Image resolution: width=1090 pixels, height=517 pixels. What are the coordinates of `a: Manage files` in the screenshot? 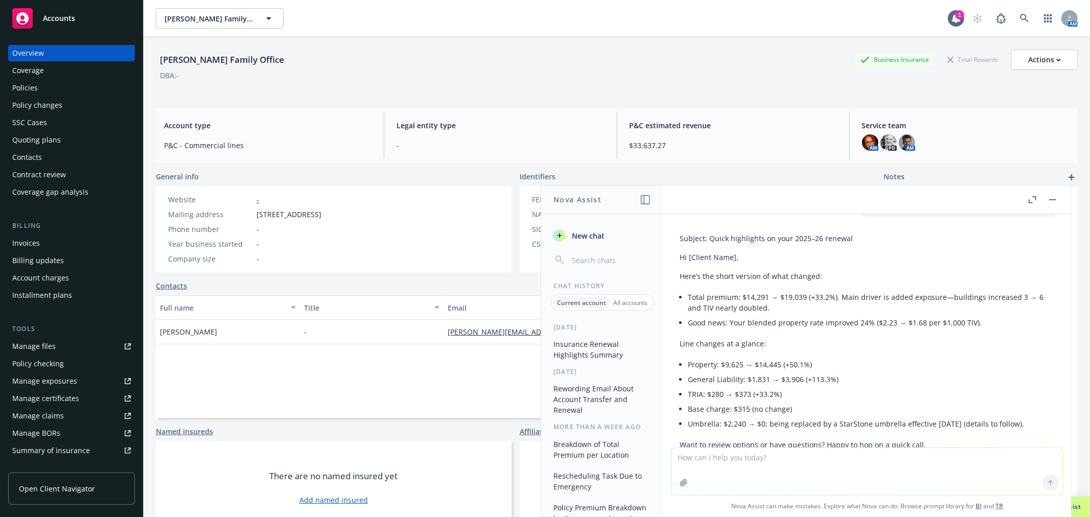 It's located at (72, 346).